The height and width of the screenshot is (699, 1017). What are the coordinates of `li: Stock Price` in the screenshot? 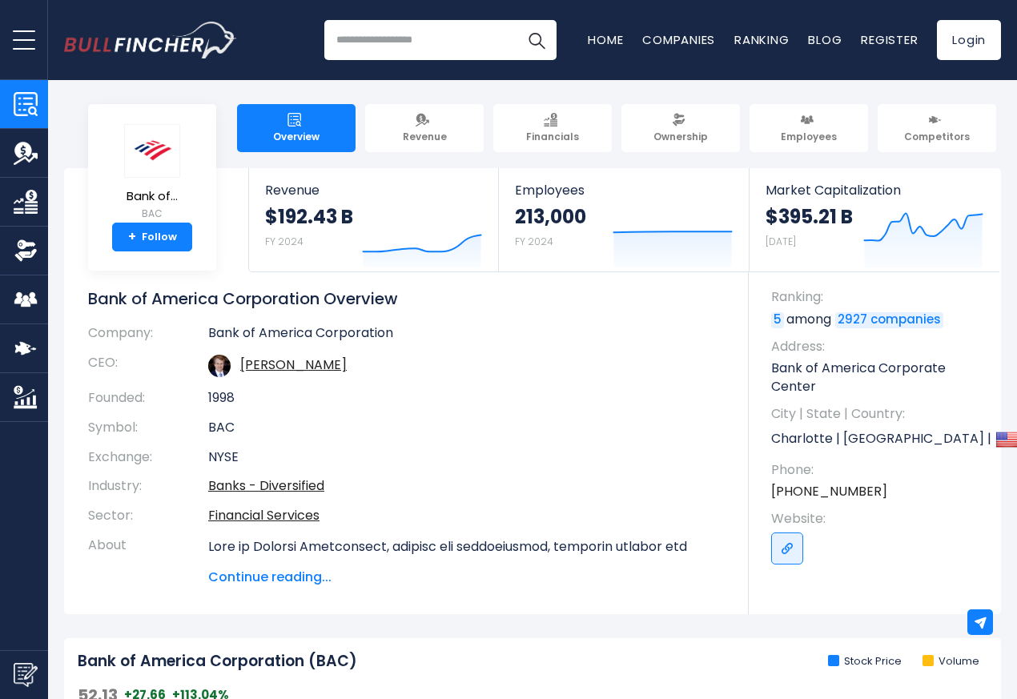 It's located at (865, 662).